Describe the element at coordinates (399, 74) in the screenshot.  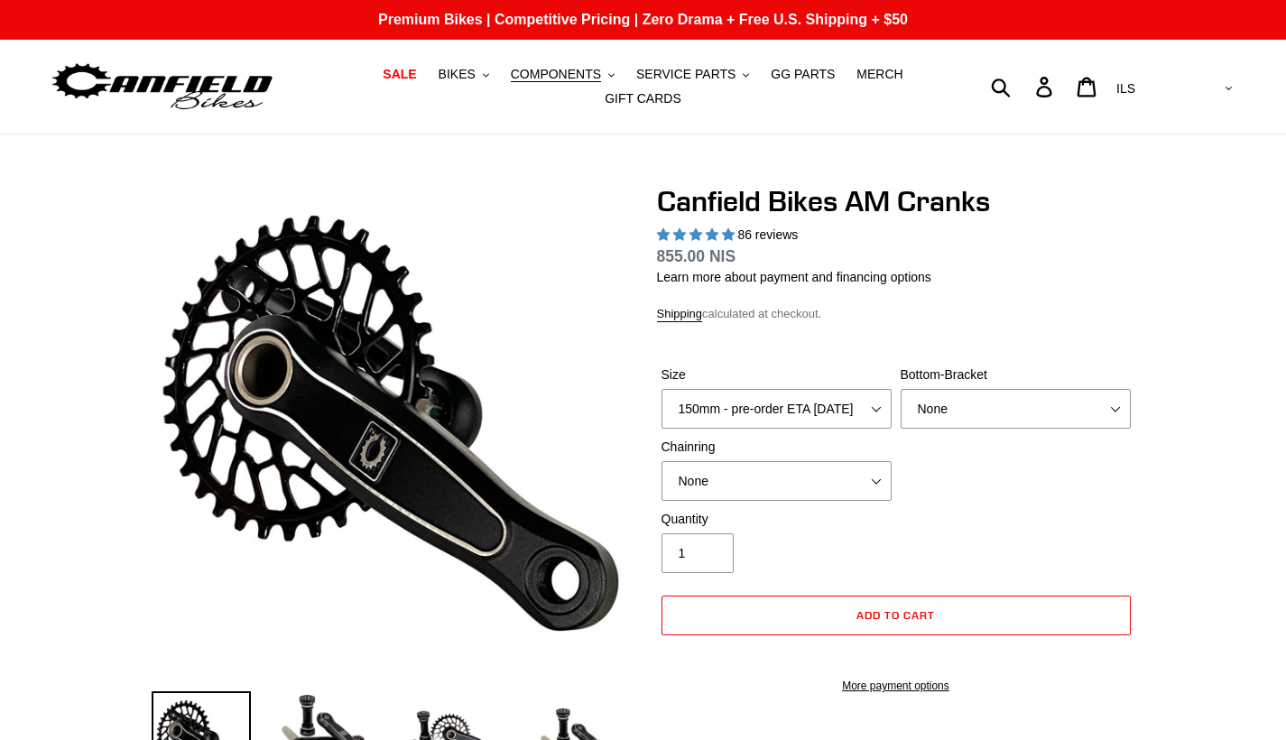
I see `a: SALE` at that location.